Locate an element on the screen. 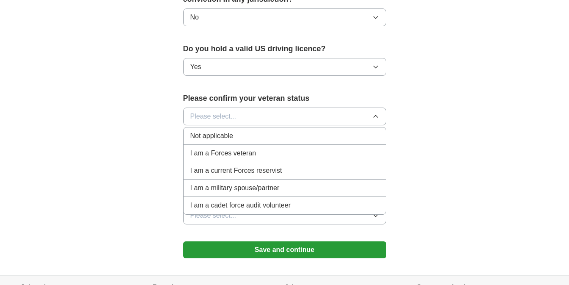 The width and height of the screenshot is (569, 285). button: No is located at coordinates (285, 17).